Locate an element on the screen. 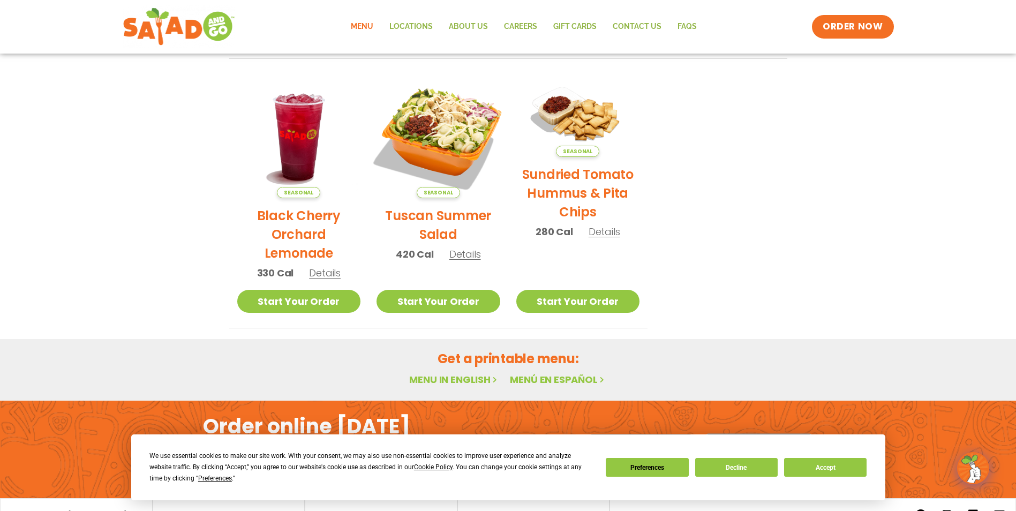 Image resolution: width=1016 pixels, height=511 pixels. button: Decline is located at coordinates (736, 467).